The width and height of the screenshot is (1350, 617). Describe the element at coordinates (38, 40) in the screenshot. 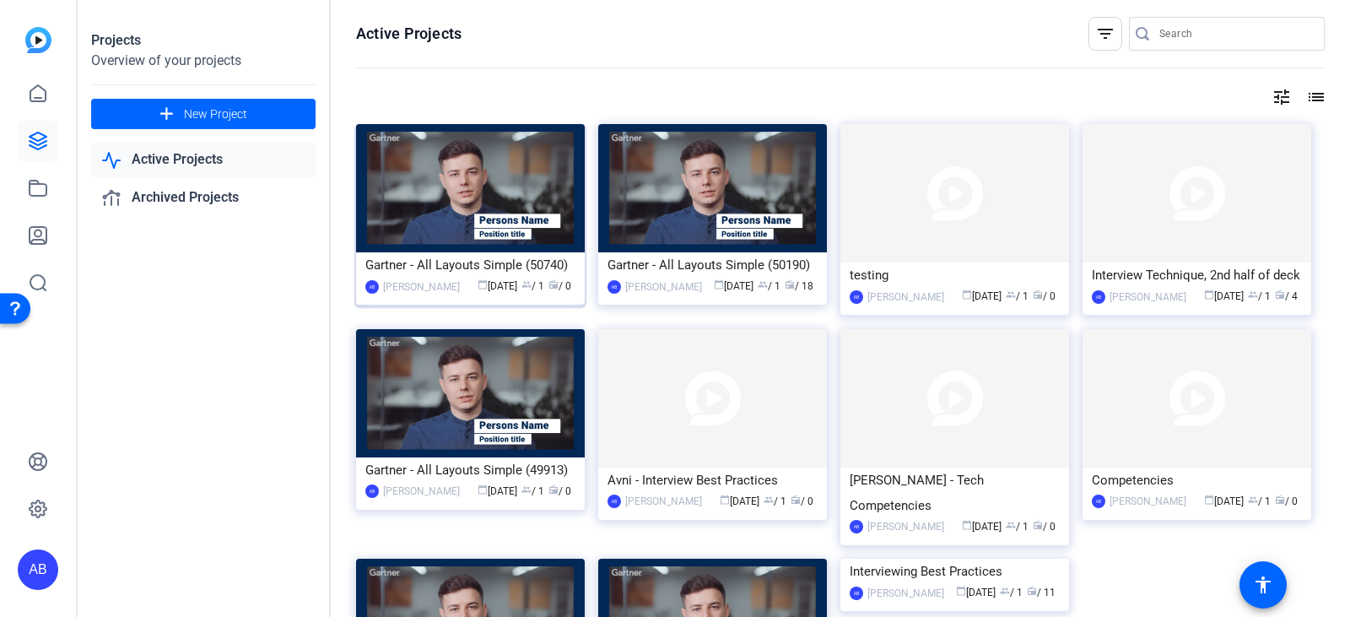

I see `img: blue-gradient.svg` at that location.